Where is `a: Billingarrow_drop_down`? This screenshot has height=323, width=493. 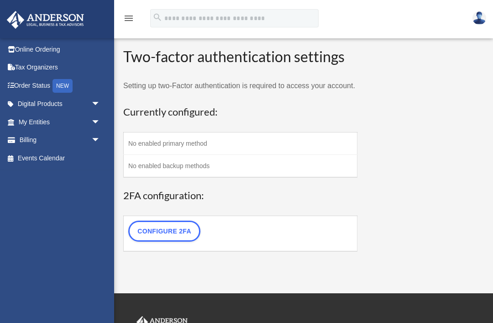
a: Billingarrow_drop_down is located at coordinates (60, 140).